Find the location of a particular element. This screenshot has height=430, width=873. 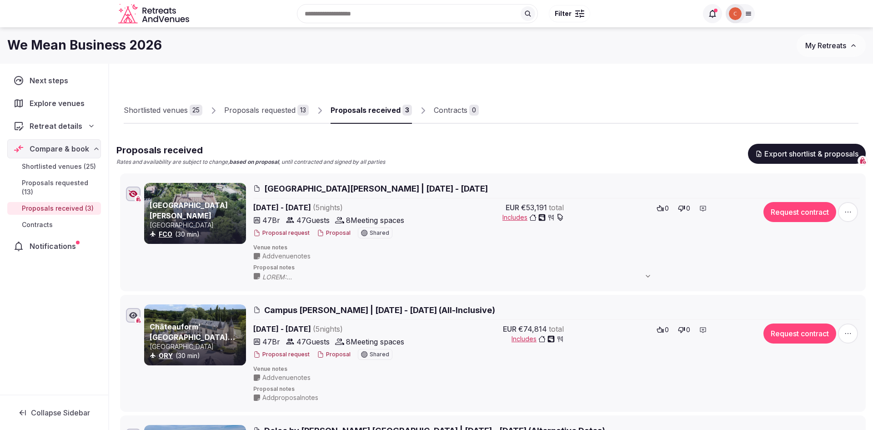

button: Collapse Sidebar is located at coordinates (54, 412).